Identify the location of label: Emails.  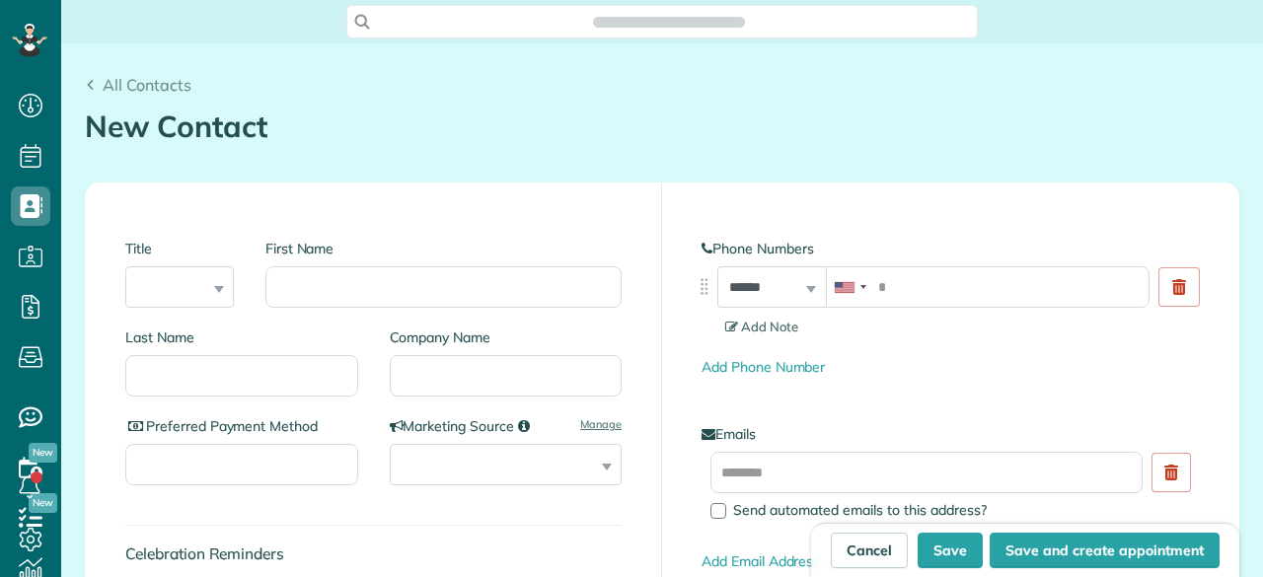
(950, 434).